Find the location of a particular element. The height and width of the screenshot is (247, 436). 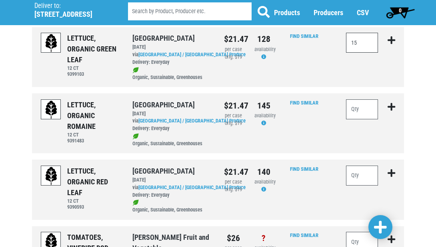

input: Search by Product, Producer etc. is located at coordinates (189, 11).